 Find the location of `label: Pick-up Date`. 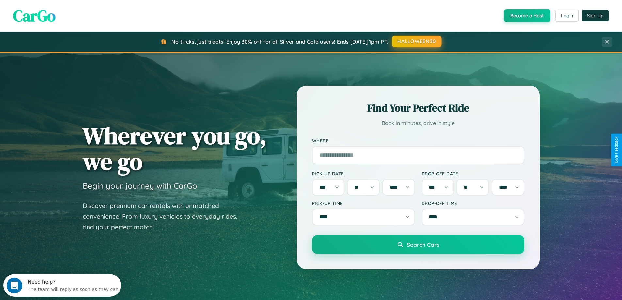

label: Pick-up Date is located at coordinates (363, 173).